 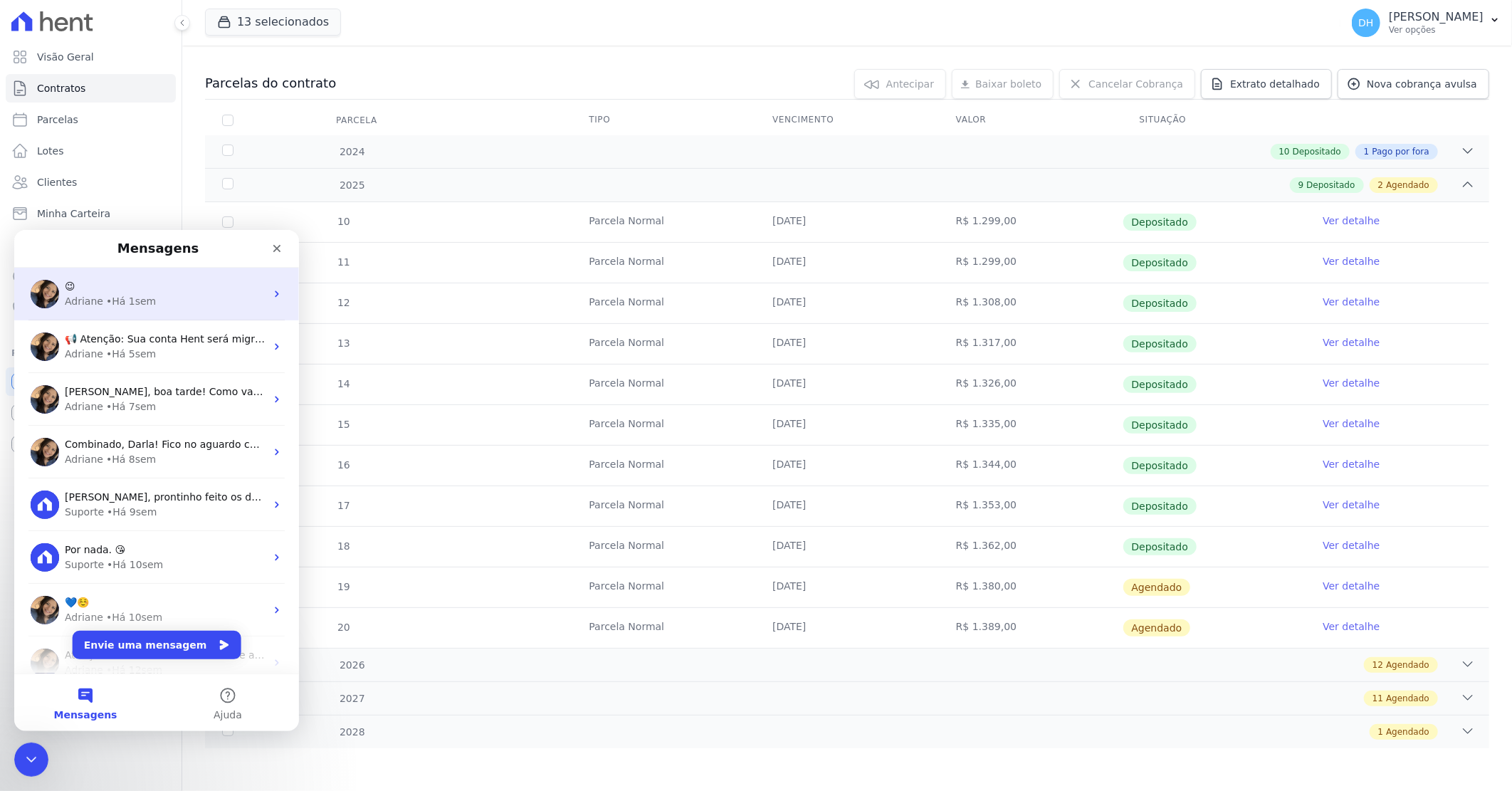 I want to click on span: 18, so click(x=344, y=546).